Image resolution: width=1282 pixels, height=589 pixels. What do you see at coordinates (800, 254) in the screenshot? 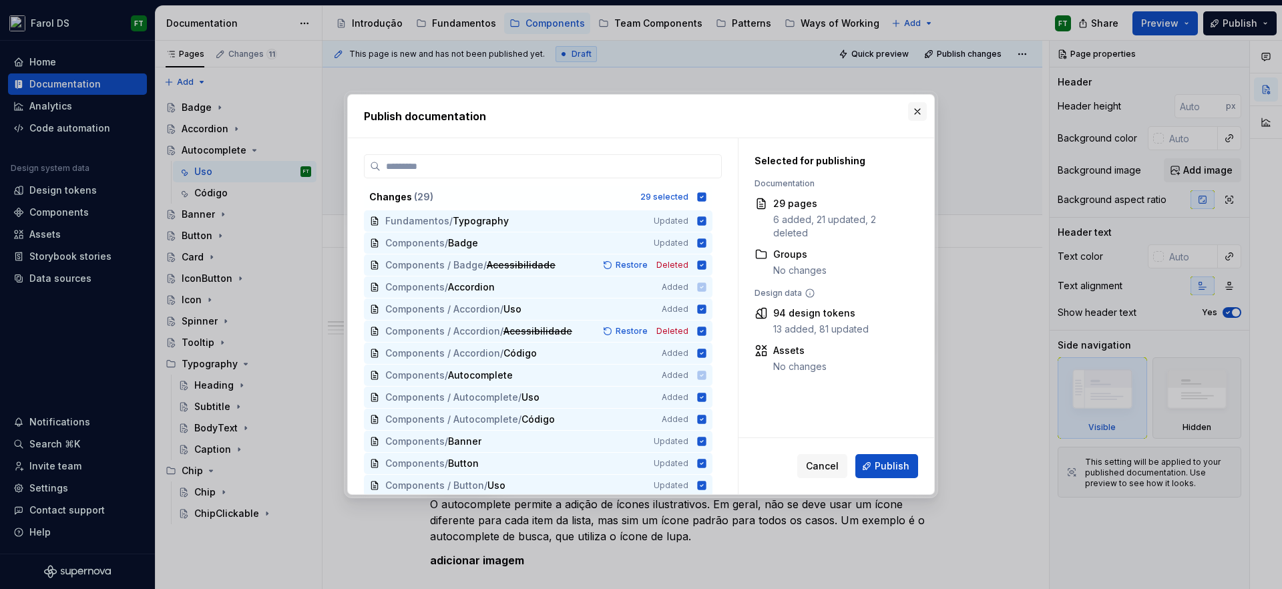
I see `div: Groups` at bounding box center [800, 254].